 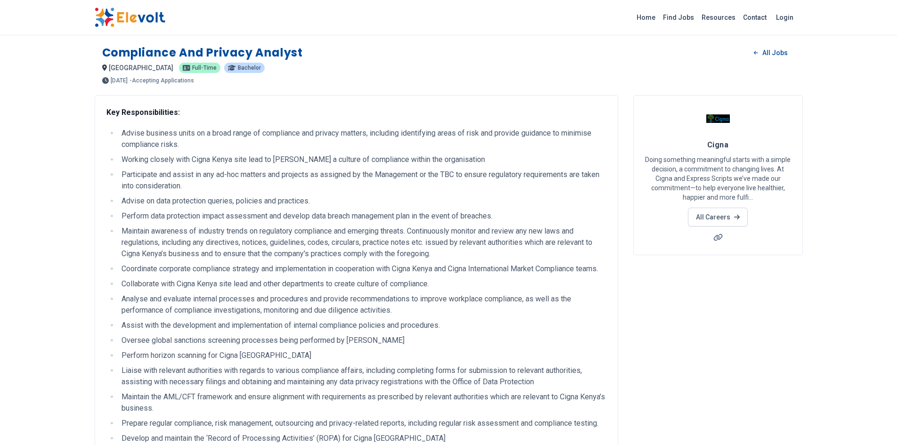 What do you see at coordinates (785, 17) in the screenshot?
I see `a: Login` at bounding box center [785, 17].